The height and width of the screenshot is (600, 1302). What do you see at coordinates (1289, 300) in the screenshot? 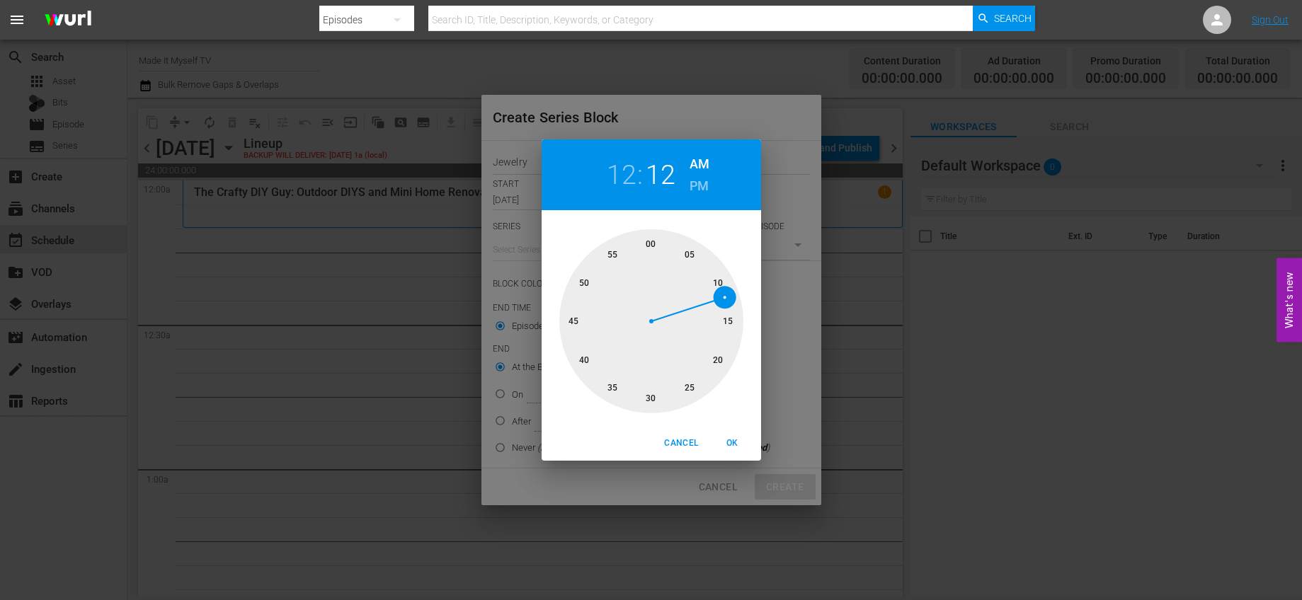
I see `button: Open Feedback Widget` at bounding box center [1289, 300].